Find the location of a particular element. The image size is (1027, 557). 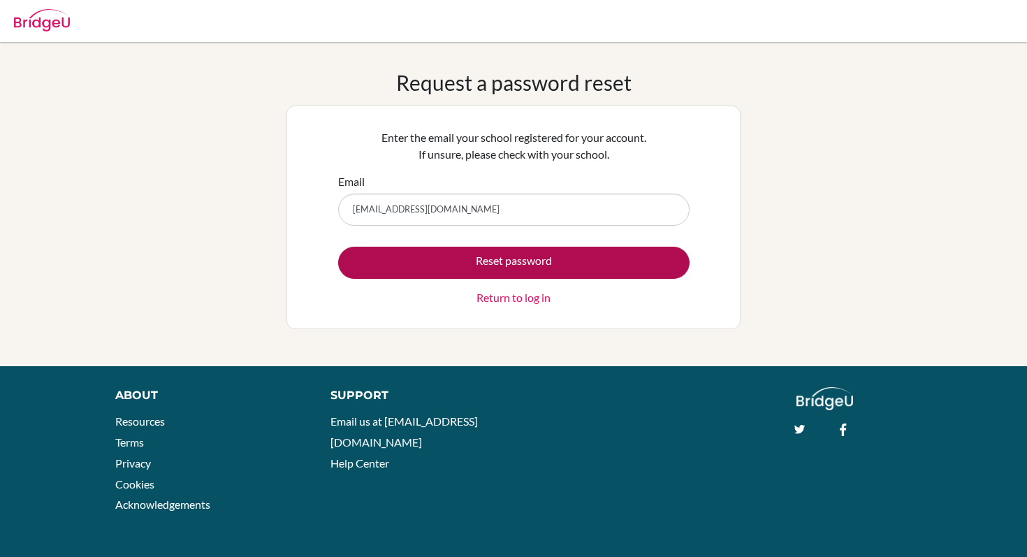

button: Reset password is located at coordinates (514, 263).